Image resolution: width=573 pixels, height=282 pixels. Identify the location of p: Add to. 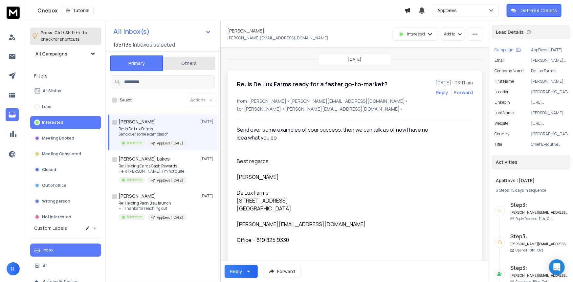
(450, 34).